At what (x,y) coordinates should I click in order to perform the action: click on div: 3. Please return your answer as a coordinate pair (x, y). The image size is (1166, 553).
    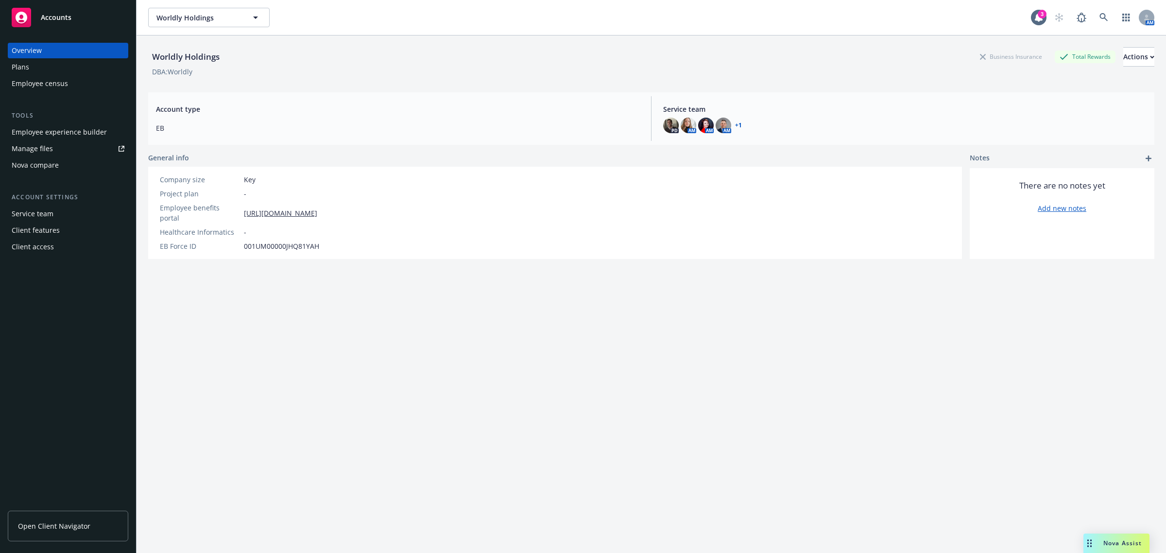
    Looking at the image, I should click on (1042, 14).